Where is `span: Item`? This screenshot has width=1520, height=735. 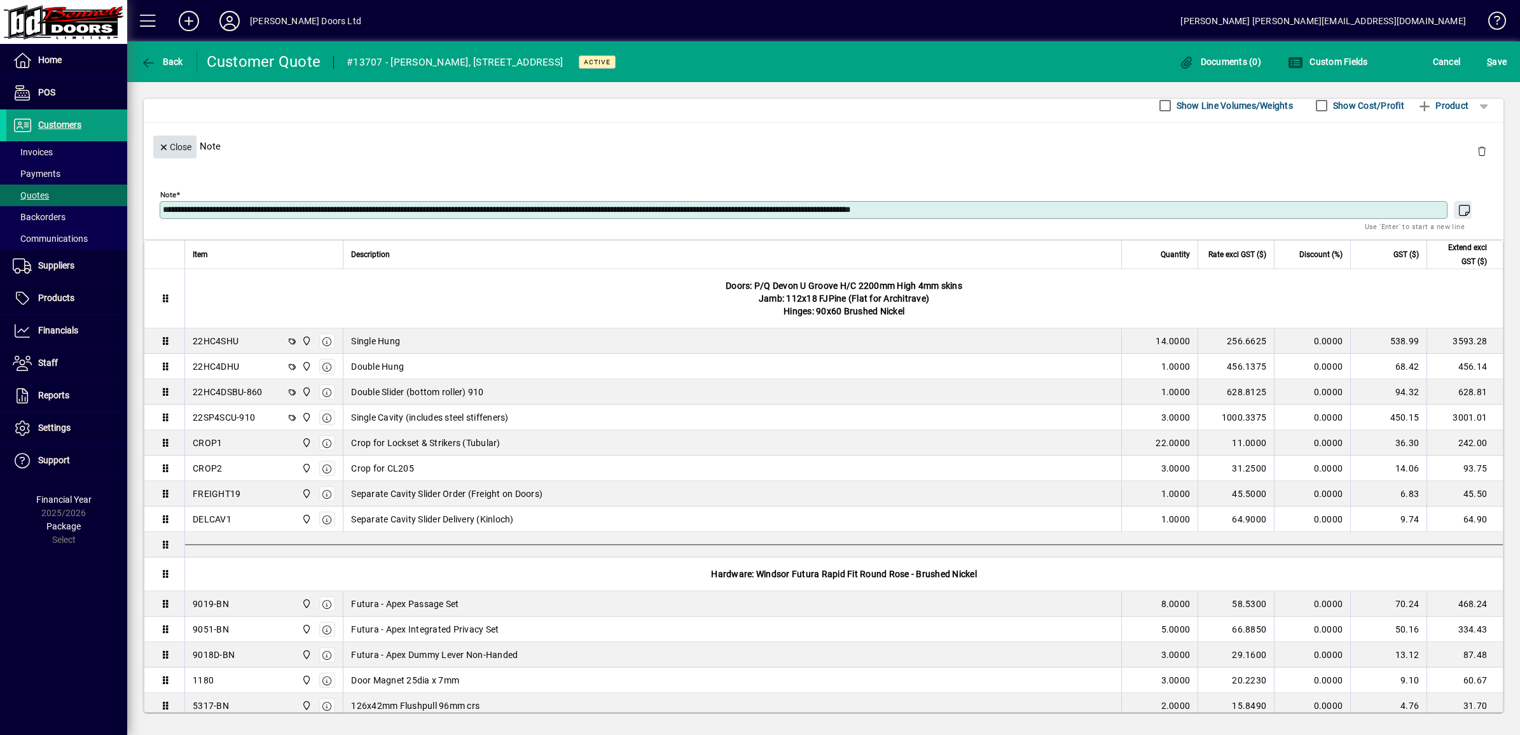
span: Item is located at coordinates (200, 254).